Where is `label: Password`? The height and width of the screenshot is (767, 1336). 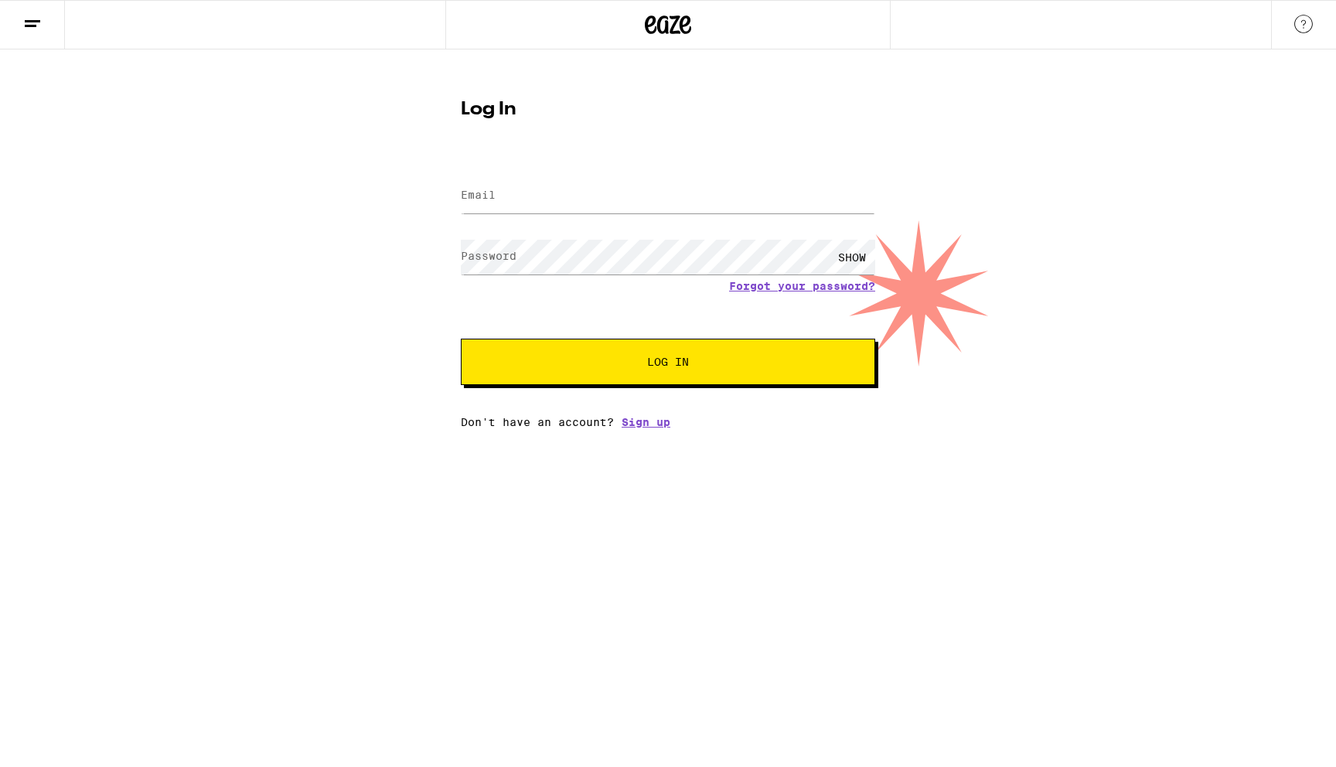
label: Password is located at coordinates (489, 256).